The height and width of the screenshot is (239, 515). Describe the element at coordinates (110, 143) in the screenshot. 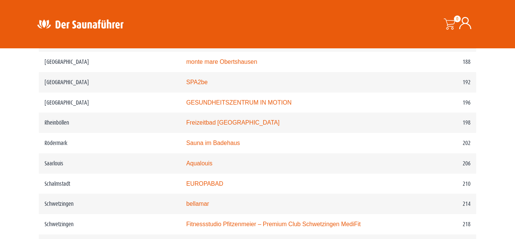

I see `td: Rödermark` at that location.